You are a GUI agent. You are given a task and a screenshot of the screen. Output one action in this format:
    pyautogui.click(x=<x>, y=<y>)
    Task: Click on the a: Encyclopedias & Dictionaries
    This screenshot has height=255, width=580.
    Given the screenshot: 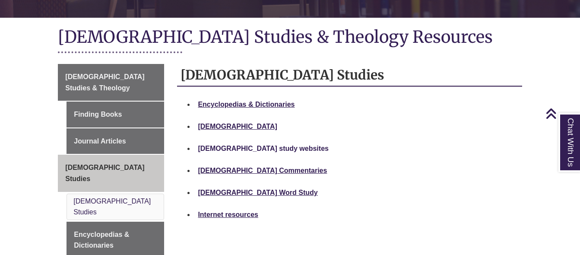 What is the action you would take?
    pyautogui.click(x=246, y=104)
    